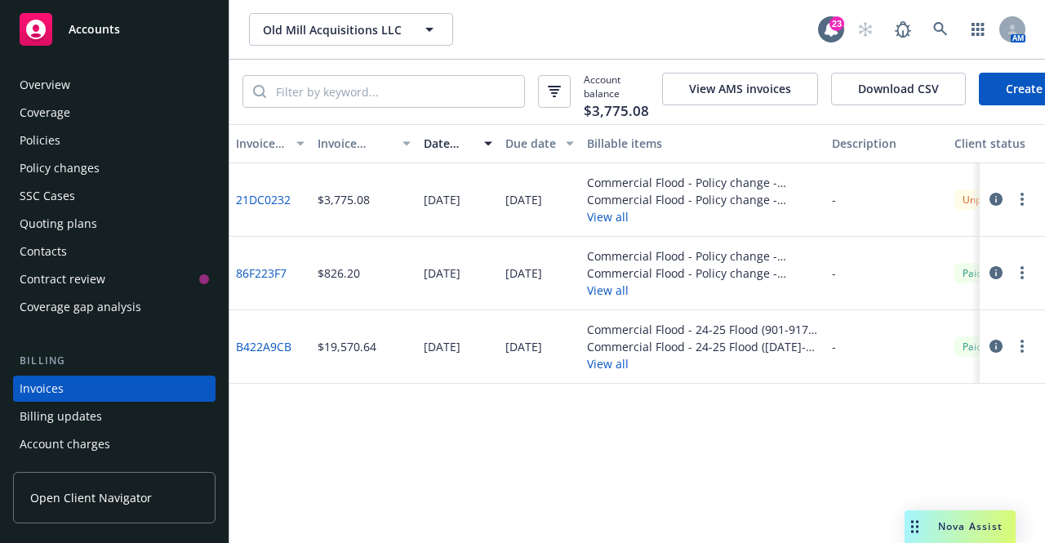 Image resolution: width=1045 pixels, height=543 pixels. I want to click on button: View AMS invoices, so click(740, 89).